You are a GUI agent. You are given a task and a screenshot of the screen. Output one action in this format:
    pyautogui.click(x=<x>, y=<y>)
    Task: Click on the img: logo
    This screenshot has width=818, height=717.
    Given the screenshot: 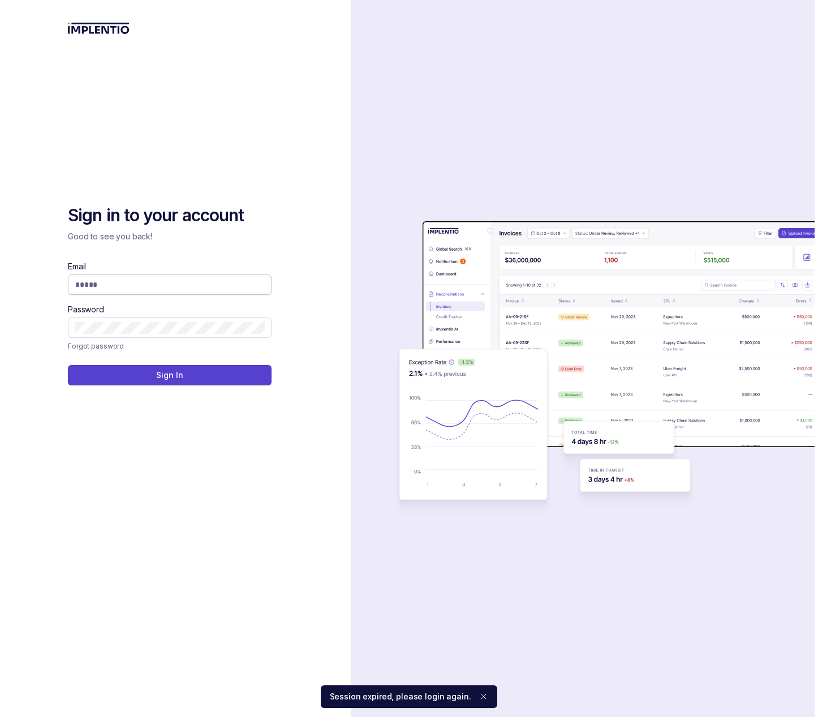 What is the action you would take?
    pyautogui.click(x=98, y=28)
    